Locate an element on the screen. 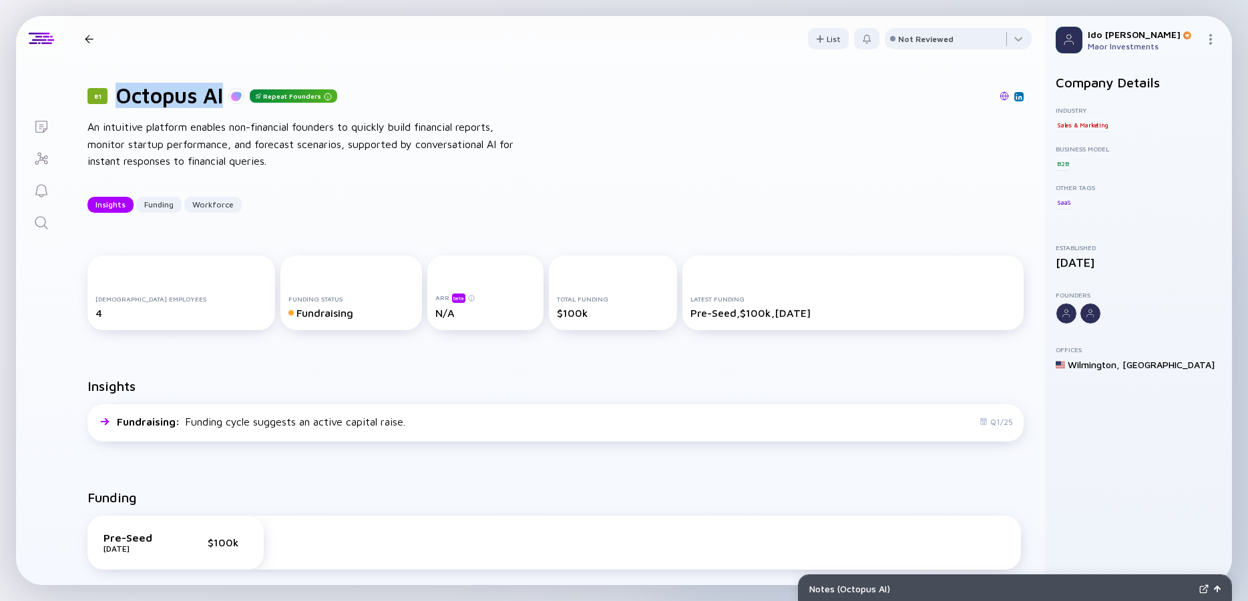 The width and height of the screenshot is (1248, 601). div: beta is located at coordinates (459, 298).